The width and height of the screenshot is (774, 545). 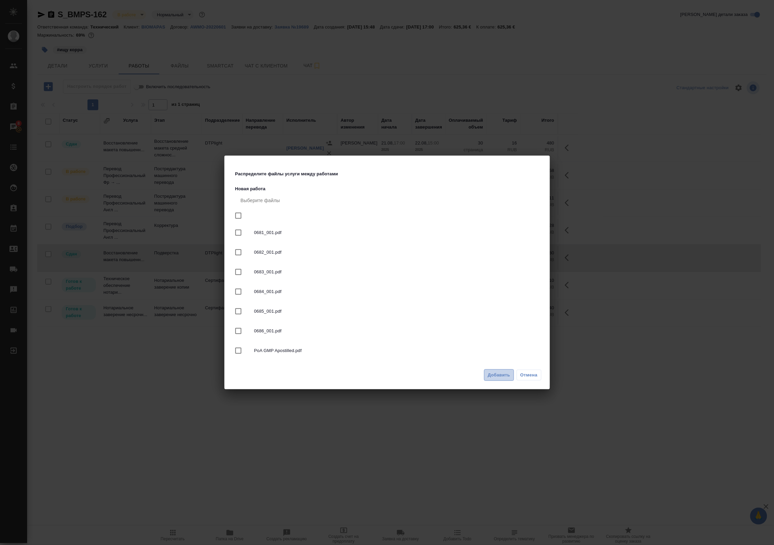 What do you see at coordinates (395, 292) in the screenshot?
I see `span: 0684_001.pdf` at bounding box center [395, 292].